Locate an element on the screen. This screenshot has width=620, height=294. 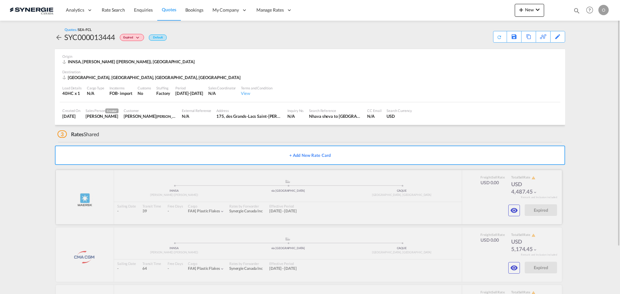
div: O is located at coordinates (603, 10).